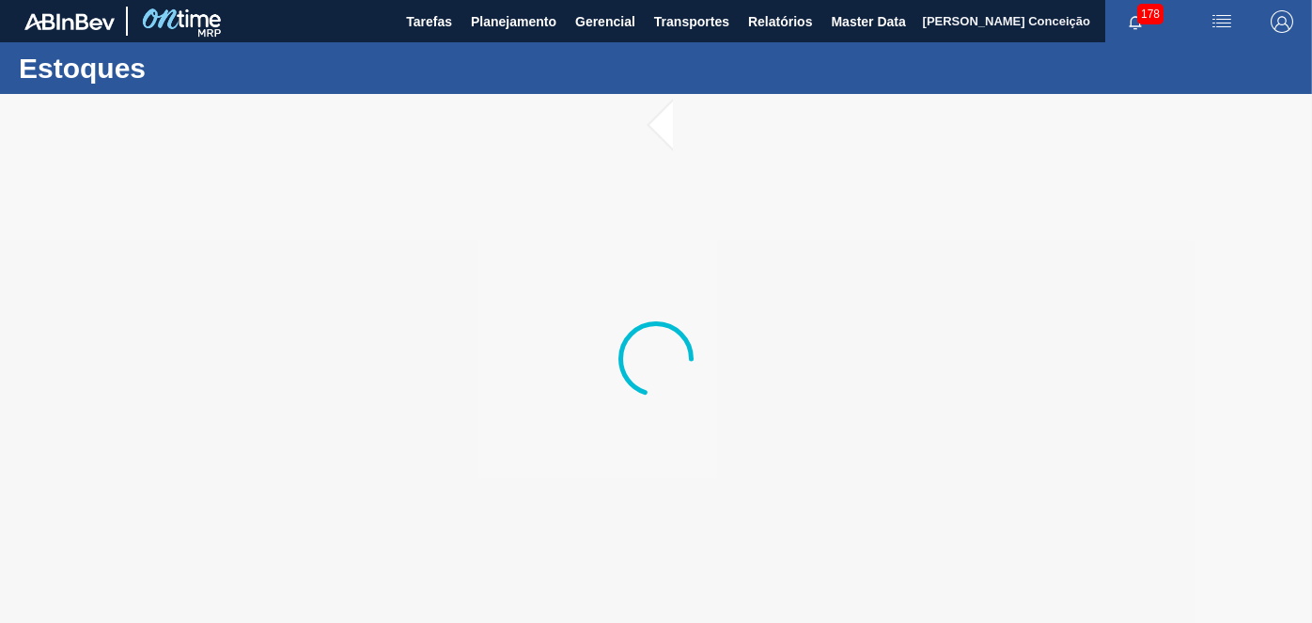 The image size is (1312, 623). Describe the element at coordinates (691, 22) in the screenshot. I see `span: Transportes` at that location.